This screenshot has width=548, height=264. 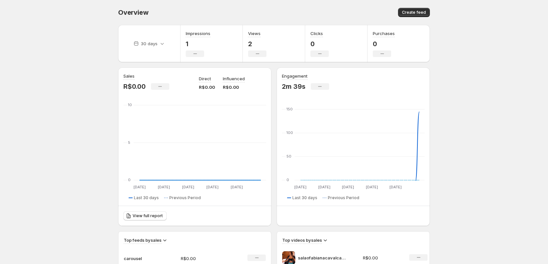 I want to click on text: 10, so click(x=130, y=105).